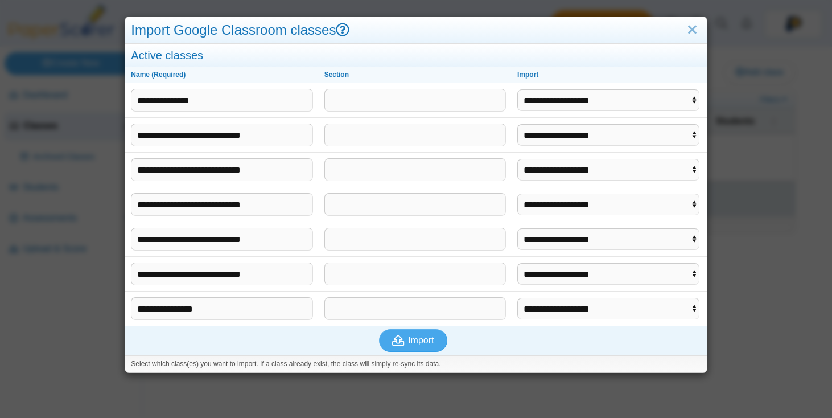 Image resolution: width=832 pixels, height=418 pixels. What do you see at coordinates (415, 364) in the screenshot?
I see `div: Select which class(es) you want to import. If a class already exist, the class will simply re-syn...` at bounding box center [415, 364].